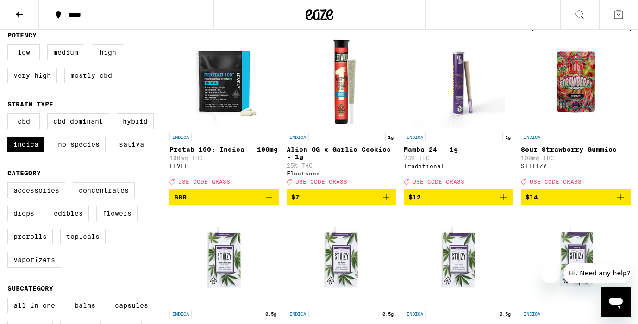 The height and width of the screenshot is (324, 638). What do you see at coordinates (459, 259) in the screenshot?
I see `img: STIIIZY - OG - SFV OG - 0.5g` at bounding box center [459, 259].